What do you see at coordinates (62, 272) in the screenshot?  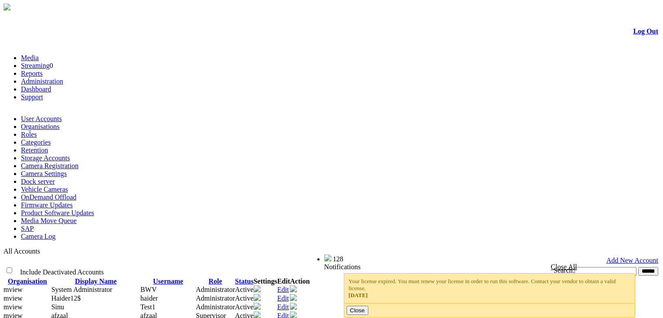 I see `span: Include Deactivated Accounts` at bounding box center [62, 272].